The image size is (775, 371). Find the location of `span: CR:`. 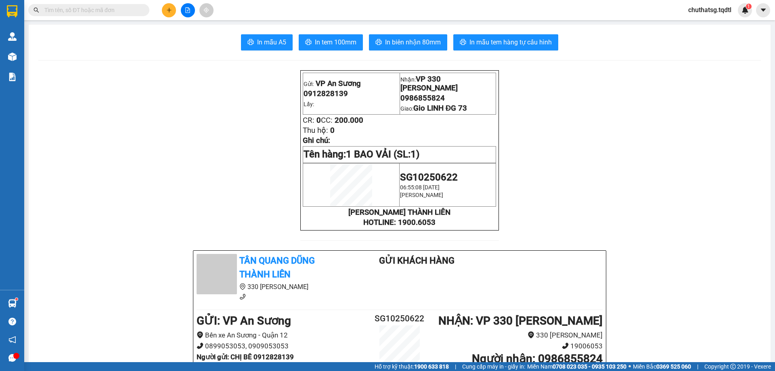

span: CR: is located at coordinates (308, 120).